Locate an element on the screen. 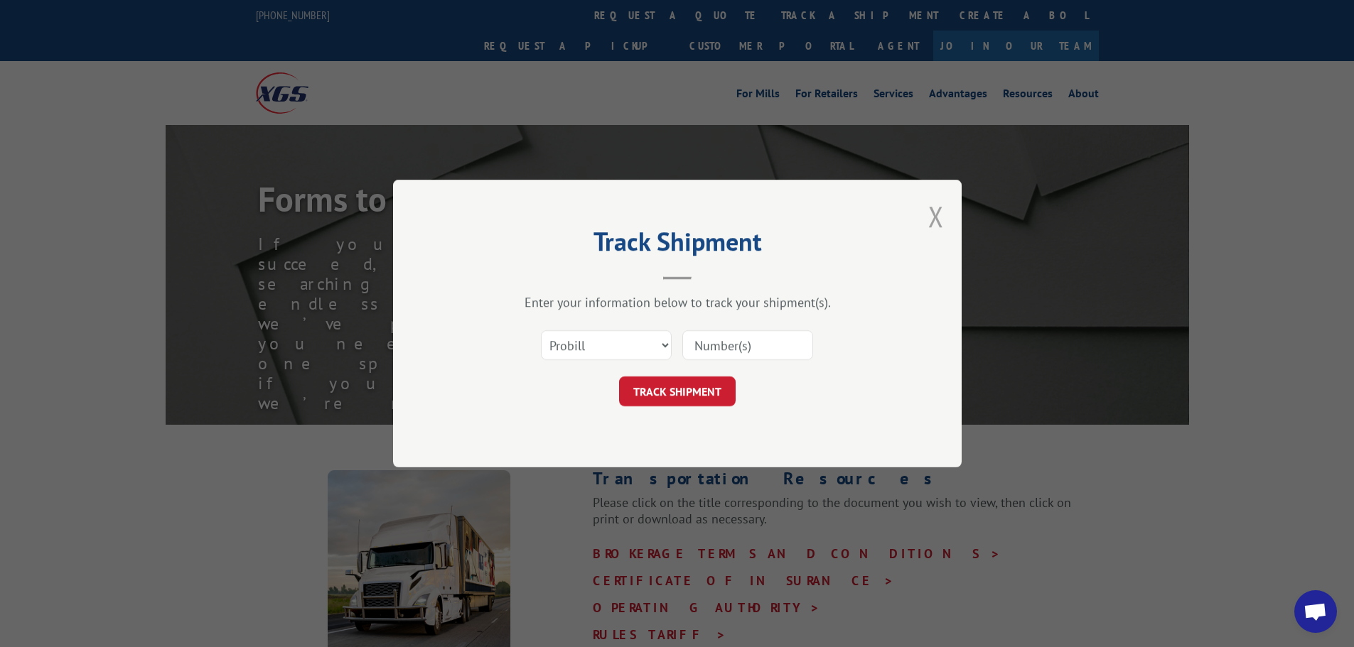 The width and height of the screenshot is (1354, 647). h2: Track Shipment is located at coordinates (677, 245).